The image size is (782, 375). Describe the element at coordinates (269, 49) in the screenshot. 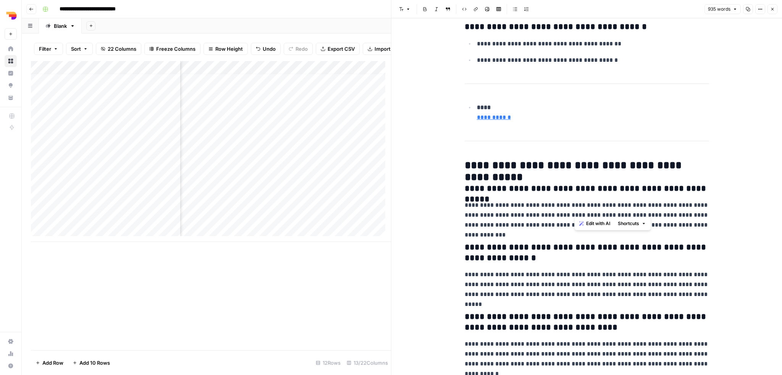

I see `span: Undo` at that location.